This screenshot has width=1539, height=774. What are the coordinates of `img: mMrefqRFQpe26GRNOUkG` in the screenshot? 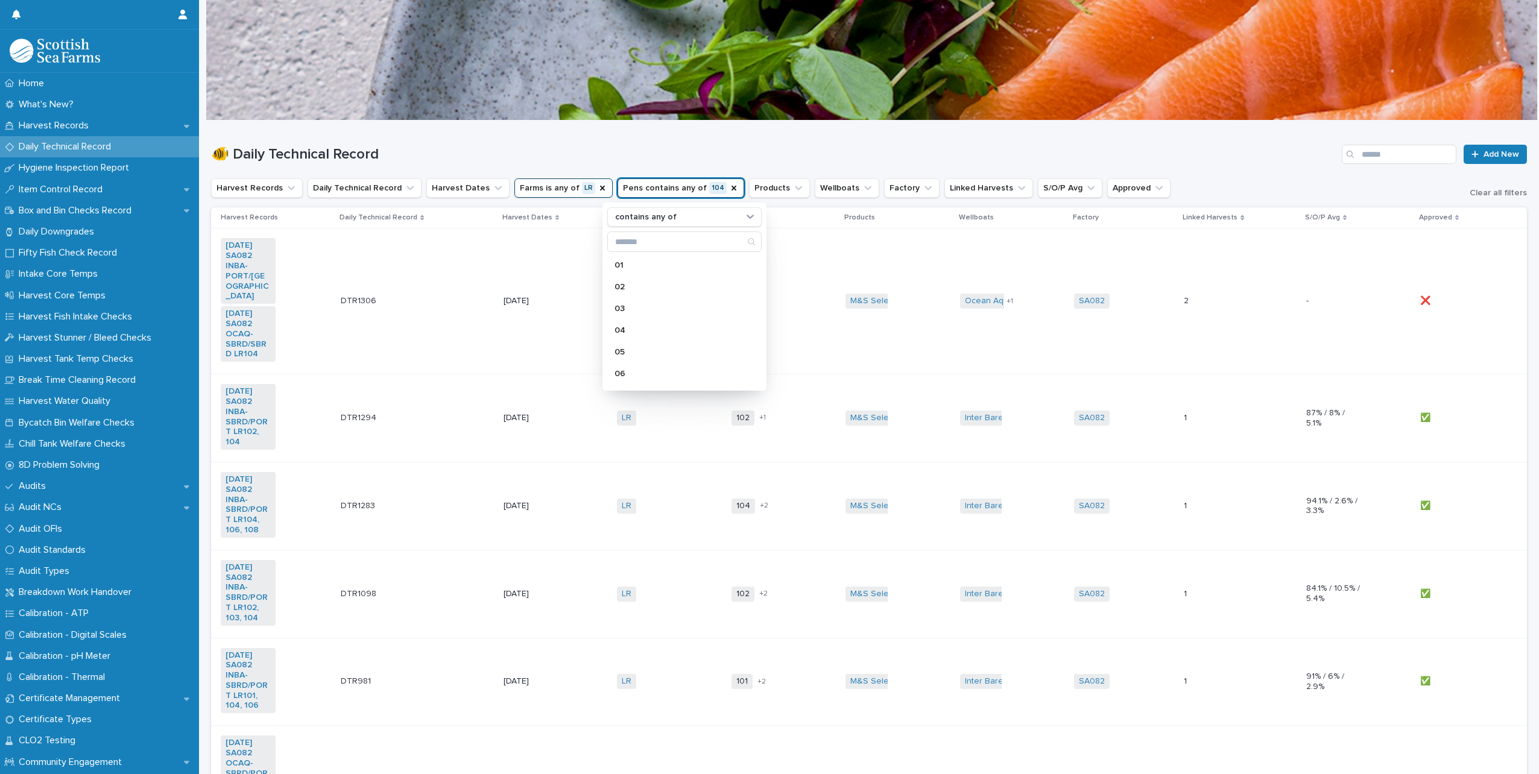 It's located at (55, 51).